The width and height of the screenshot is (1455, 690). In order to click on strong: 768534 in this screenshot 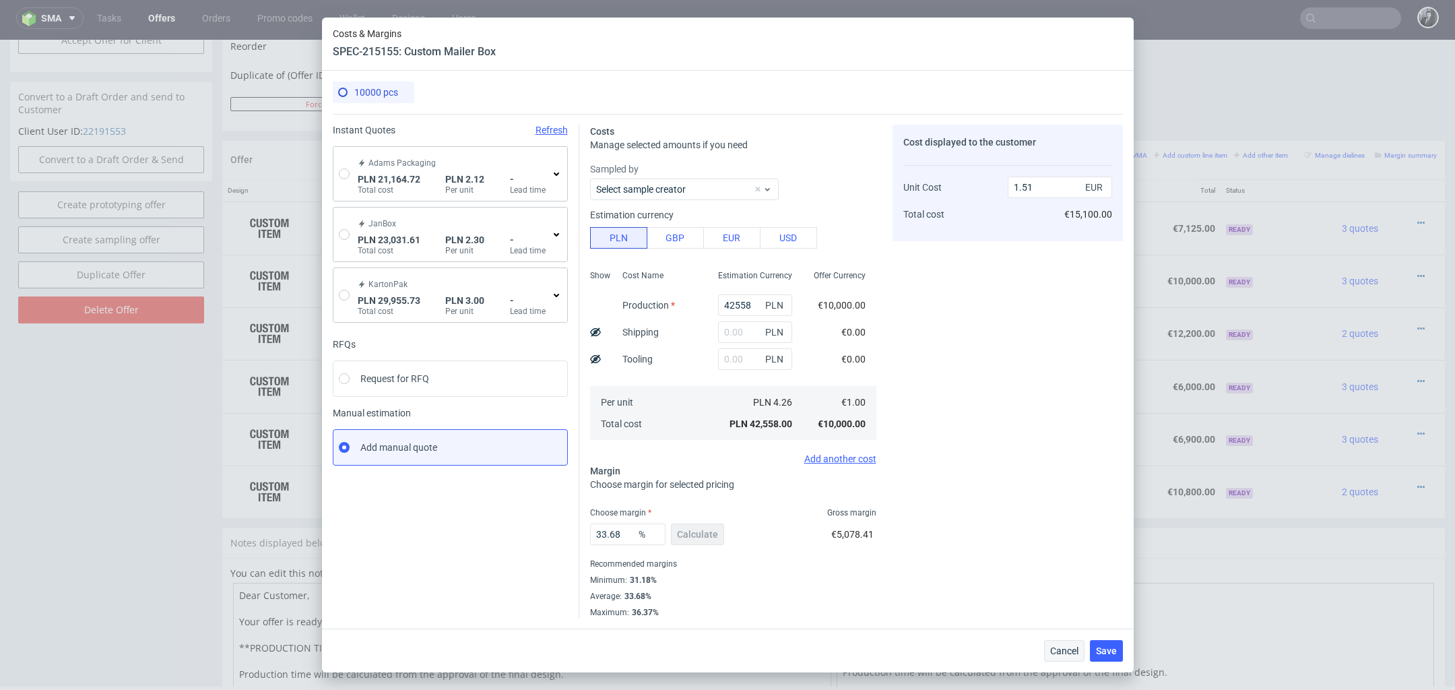, I will do `click(404, 400)`.